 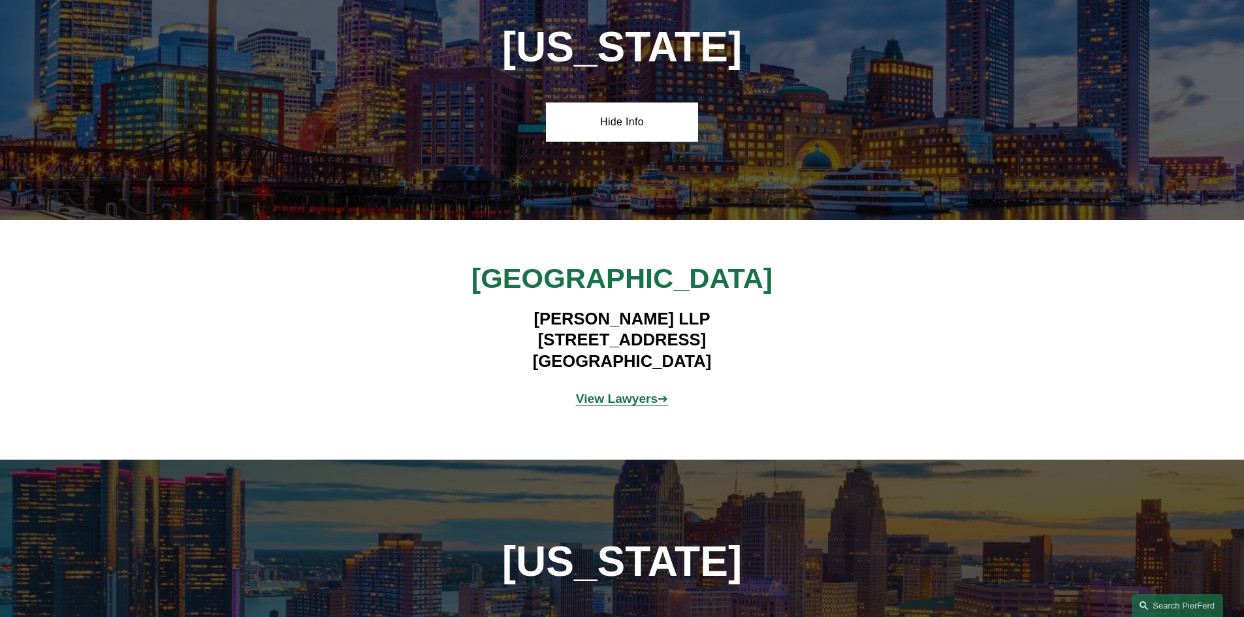 What do you see at coordinates (1177, 605) in the screenshot?
I see `a: Search this site` at bounding box center [1177, 605].